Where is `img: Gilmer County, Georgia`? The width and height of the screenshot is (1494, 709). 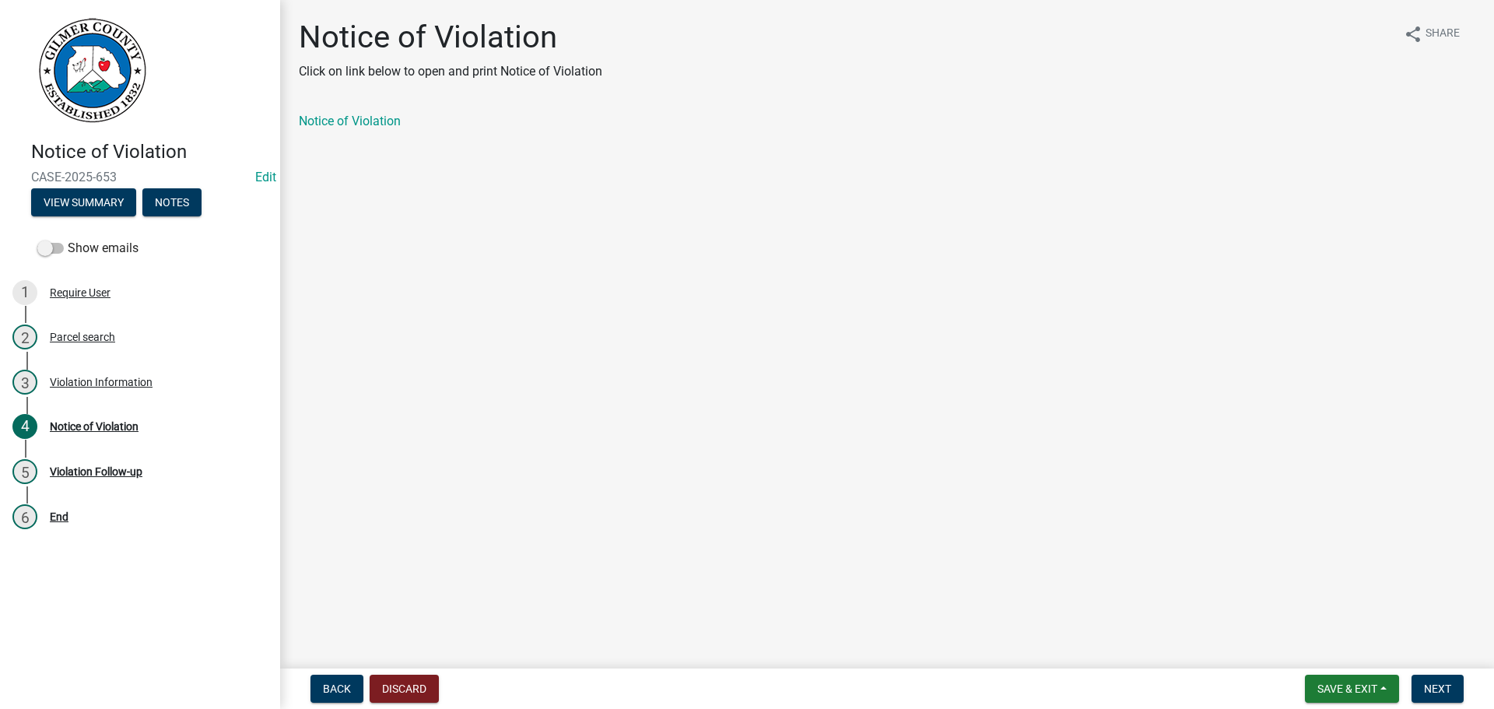
img: Gilmer County, Georgia is located at coordinates (89, 70).